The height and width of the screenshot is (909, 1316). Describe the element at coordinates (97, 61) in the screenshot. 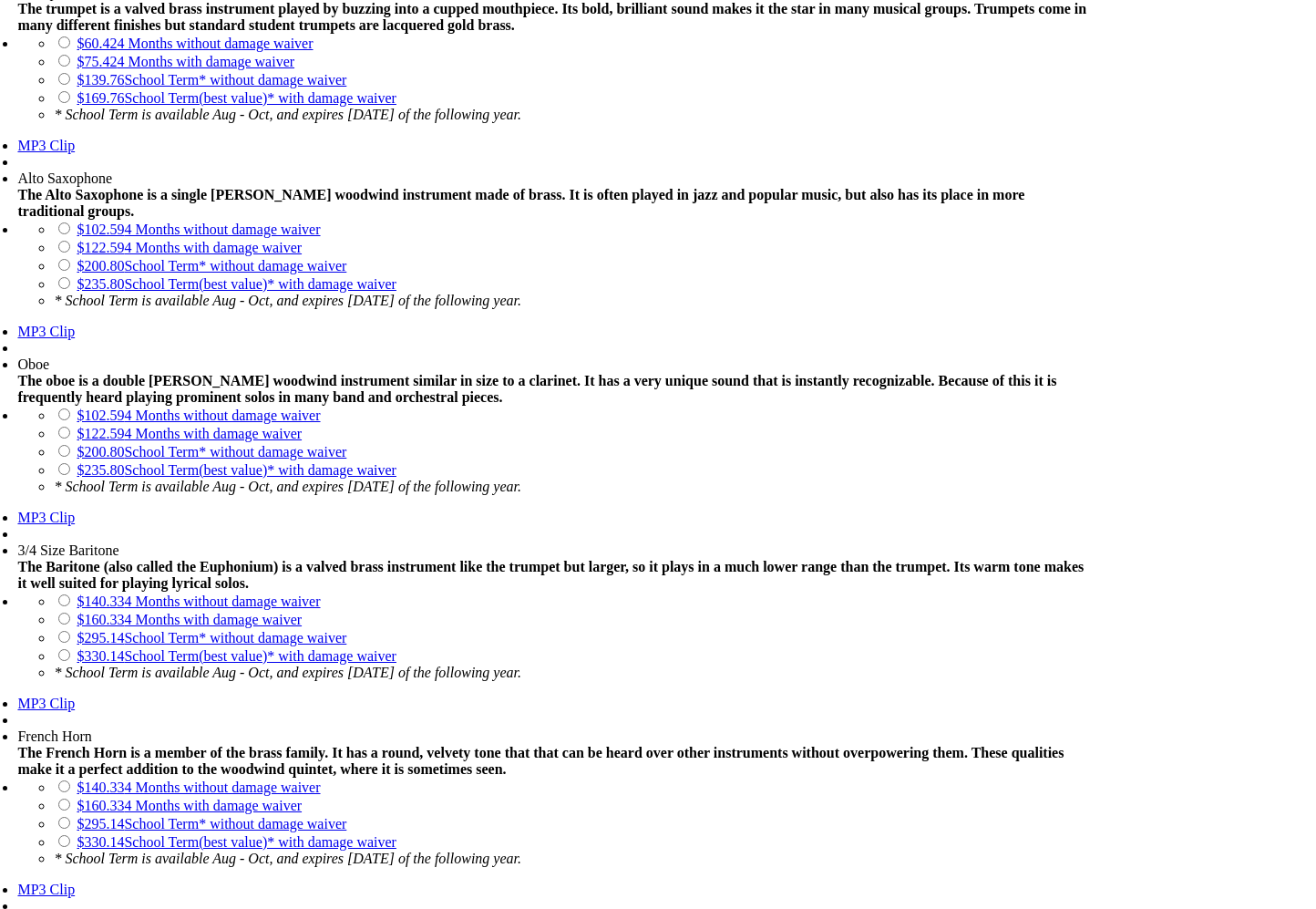

I see `span: $75.42` at that location.